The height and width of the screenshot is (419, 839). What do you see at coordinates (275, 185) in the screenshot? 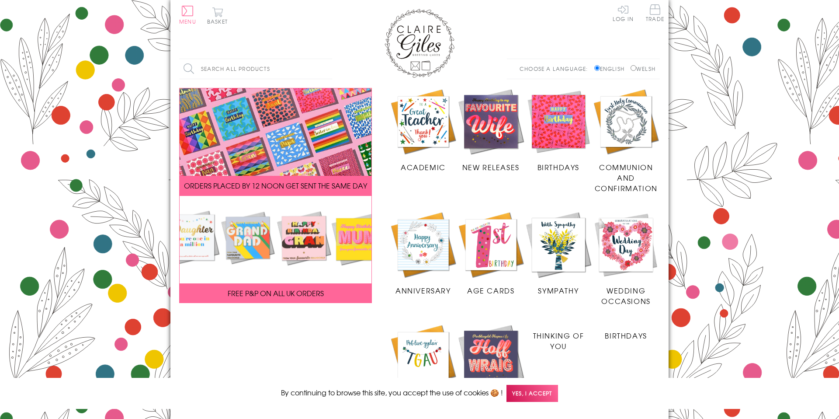
I see `span: ORDERS PLACED BY 12 NOON GET SENT THE SAME DAY` at bounding box center [275, 185].